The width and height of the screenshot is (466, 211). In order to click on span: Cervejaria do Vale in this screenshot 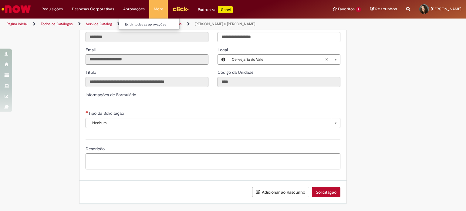, I will do `click(278, 59)`.